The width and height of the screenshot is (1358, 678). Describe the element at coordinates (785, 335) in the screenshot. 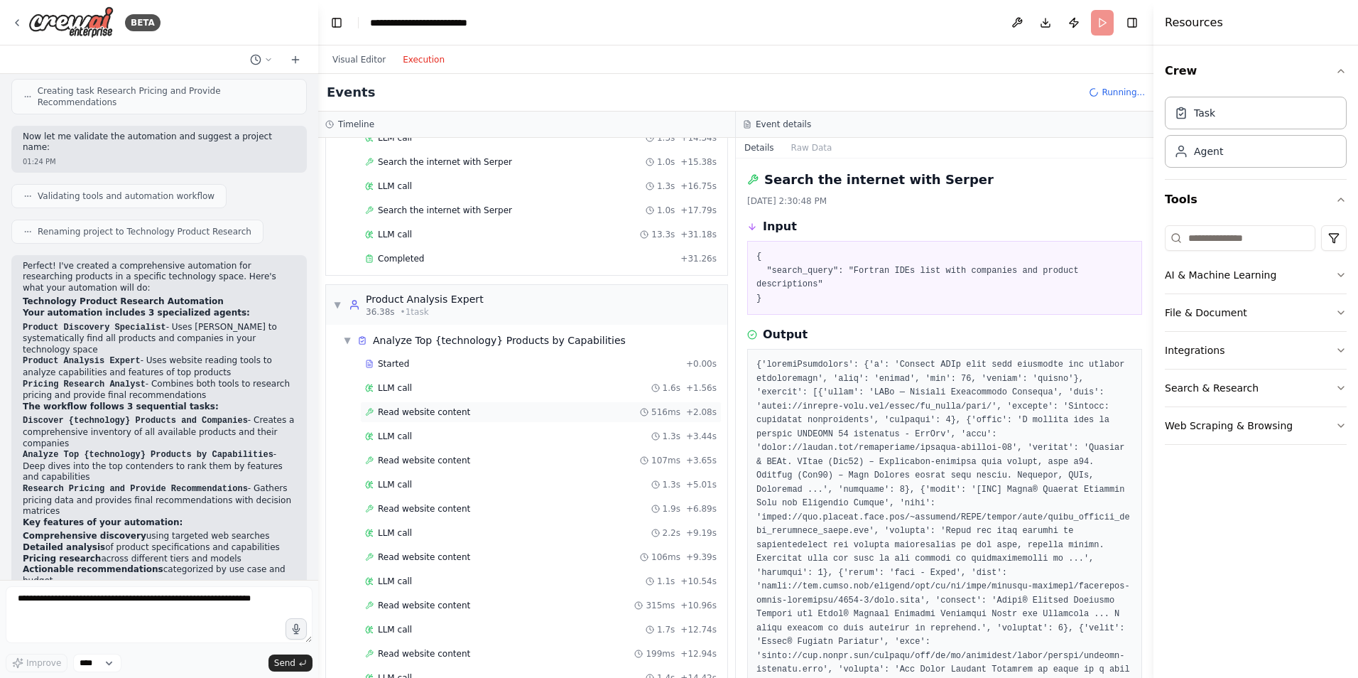

I see `h3: Output` at that location.